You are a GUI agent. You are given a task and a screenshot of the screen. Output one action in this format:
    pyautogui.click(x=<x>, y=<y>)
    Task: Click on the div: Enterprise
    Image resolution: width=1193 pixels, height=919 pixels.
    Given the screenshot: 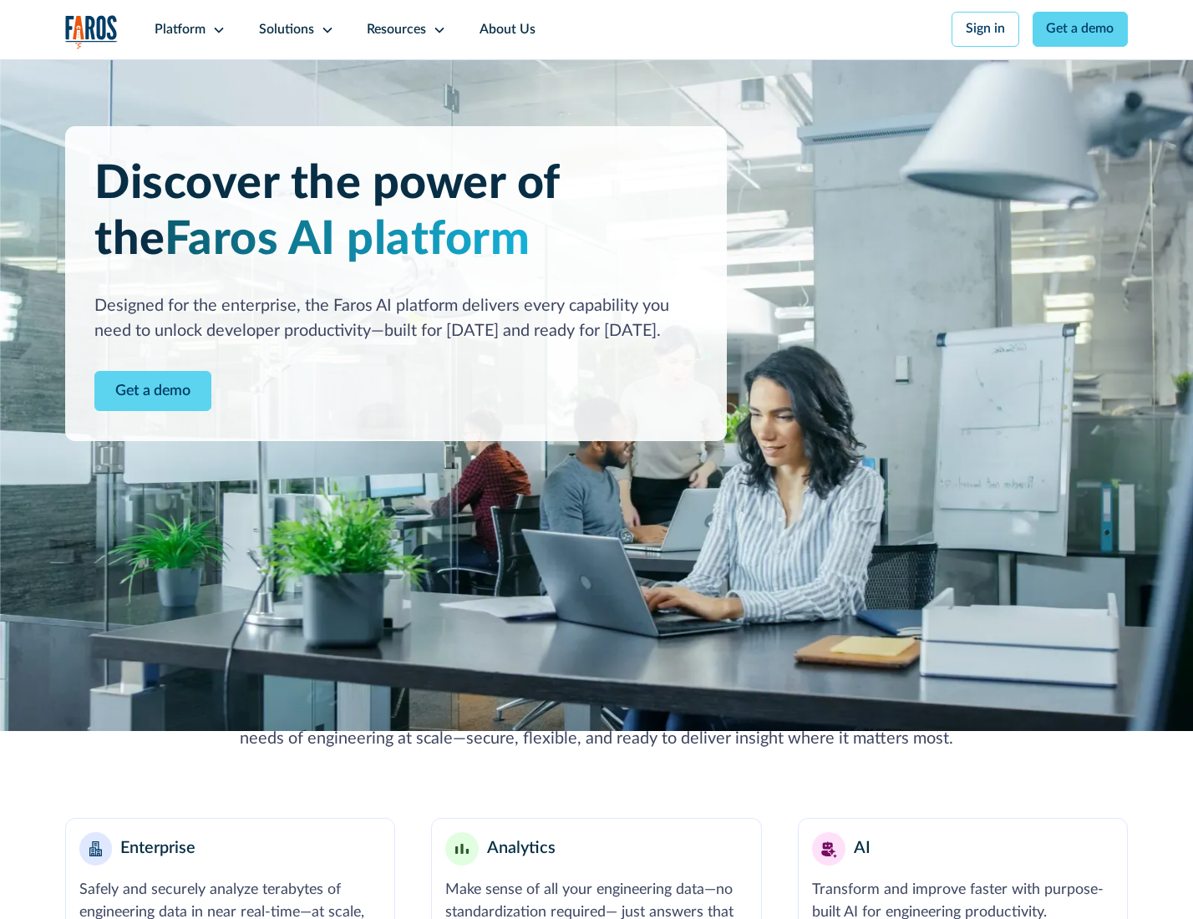 What is the action you would take?
    pyautogui.click(x=158, y=849)
    